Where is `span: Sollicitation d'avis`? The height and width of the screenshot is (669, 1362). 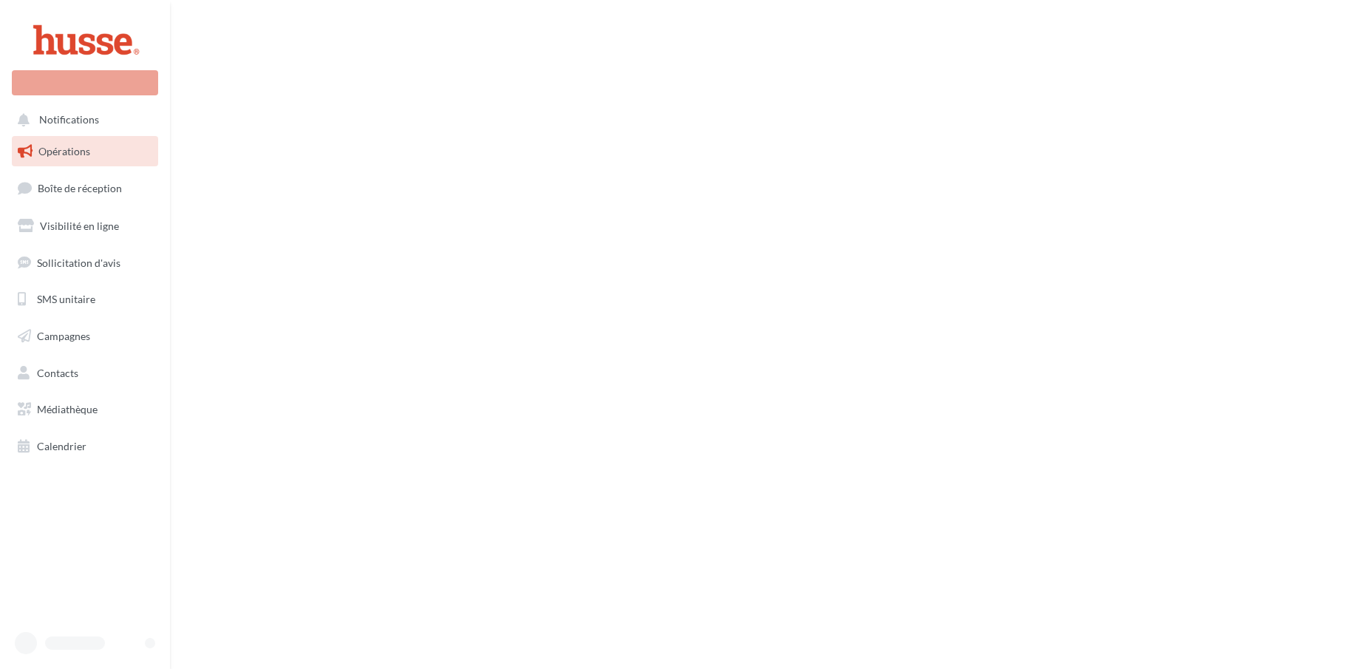 span: Sollicitation d'avis is located at coordinates (78, 262).